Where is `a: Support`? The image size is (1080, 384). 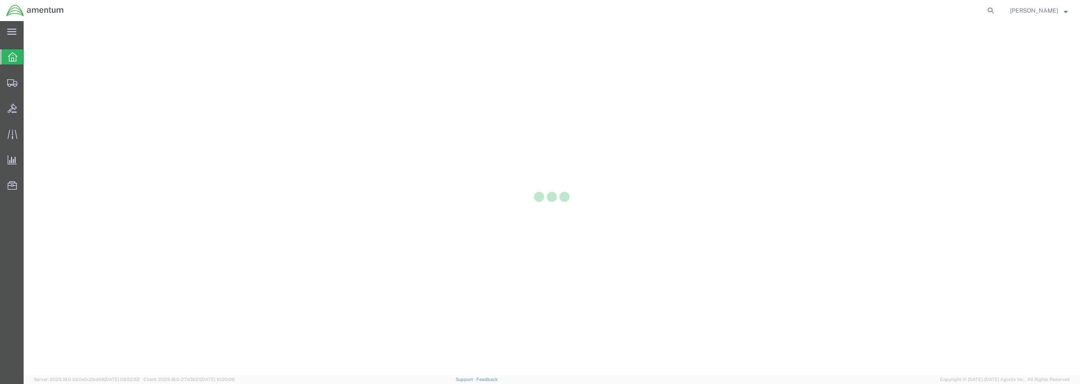 a: Support is located at coordinates (466, 380).